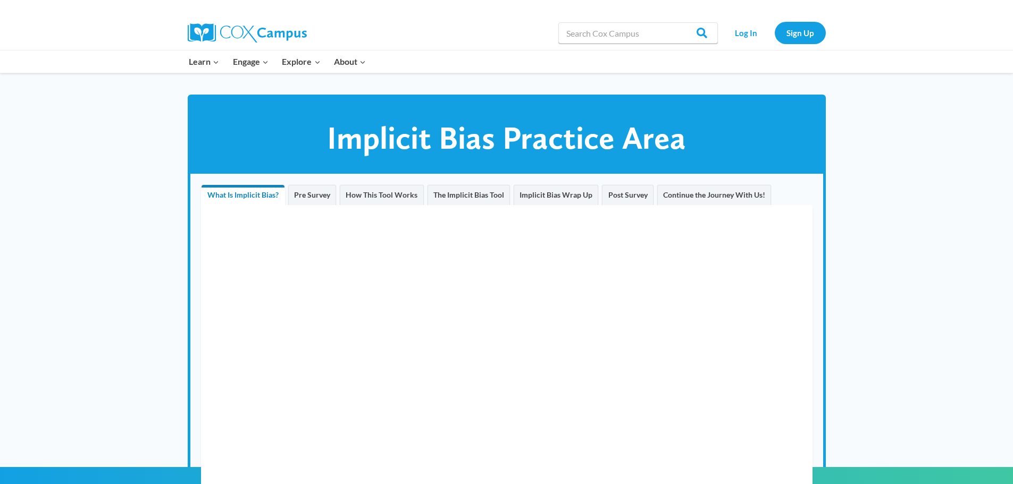  Describe the element at coordinates (312, 195) in the screenshot. I see `a: Pre Survey` at that location.